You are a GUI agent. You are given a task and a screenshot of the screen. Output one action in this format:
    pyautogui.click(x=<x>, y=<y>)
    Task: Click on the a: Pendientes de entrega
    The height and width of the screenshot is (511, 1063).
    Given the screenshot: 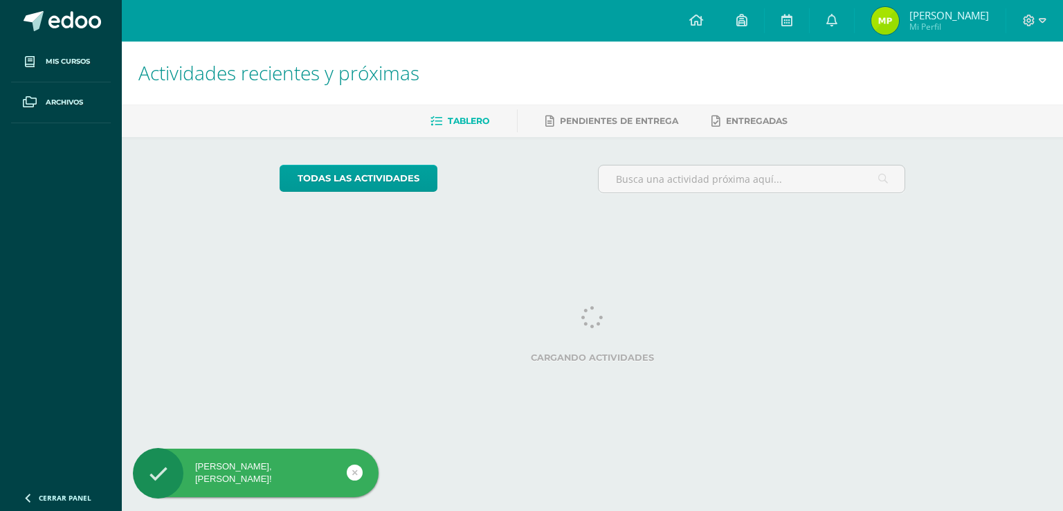 What is the action you would take?
    pyautogui.click(x=612, y=121)
    